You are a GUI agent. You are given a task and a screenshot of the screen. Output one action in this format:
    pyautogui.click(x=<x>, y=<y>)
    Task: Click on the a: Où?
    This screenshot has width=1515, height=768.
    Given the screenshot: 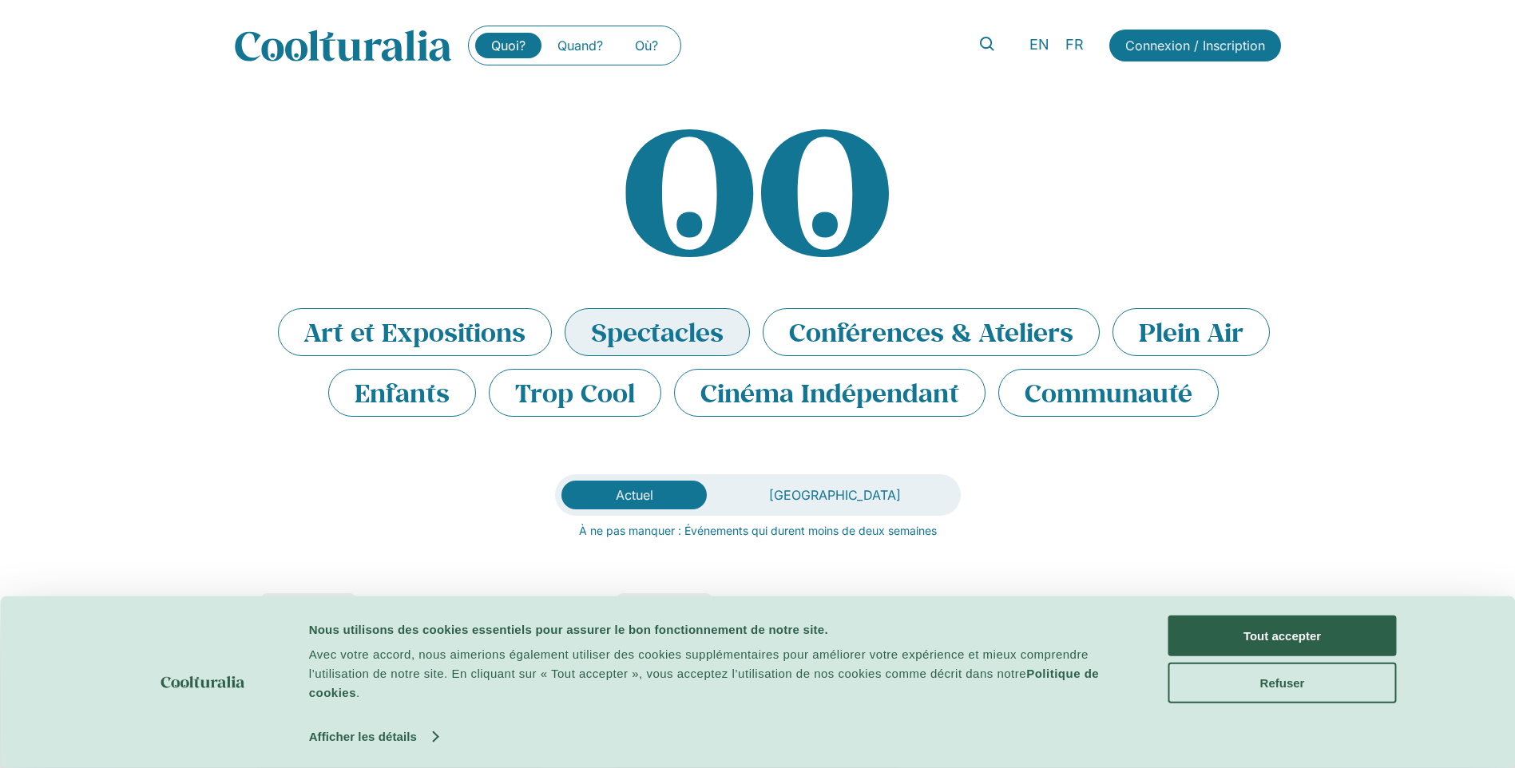 What is the action you would take?
    pyautogui.click(x=646, y=46)
    